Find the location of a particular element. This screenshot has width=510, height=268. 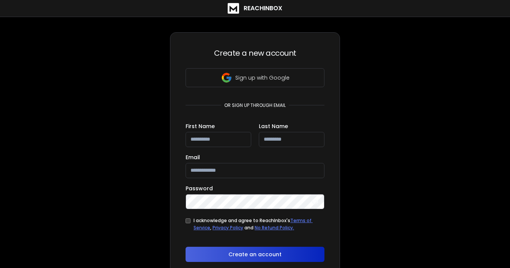

button: Create an account is located at coordinates (255, 255).